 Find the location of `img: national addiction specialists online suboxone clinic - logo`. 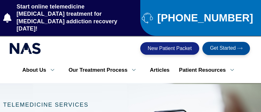

img: national addiction specialists online suboxone clinic - logo is located at coordinates (25, 48).